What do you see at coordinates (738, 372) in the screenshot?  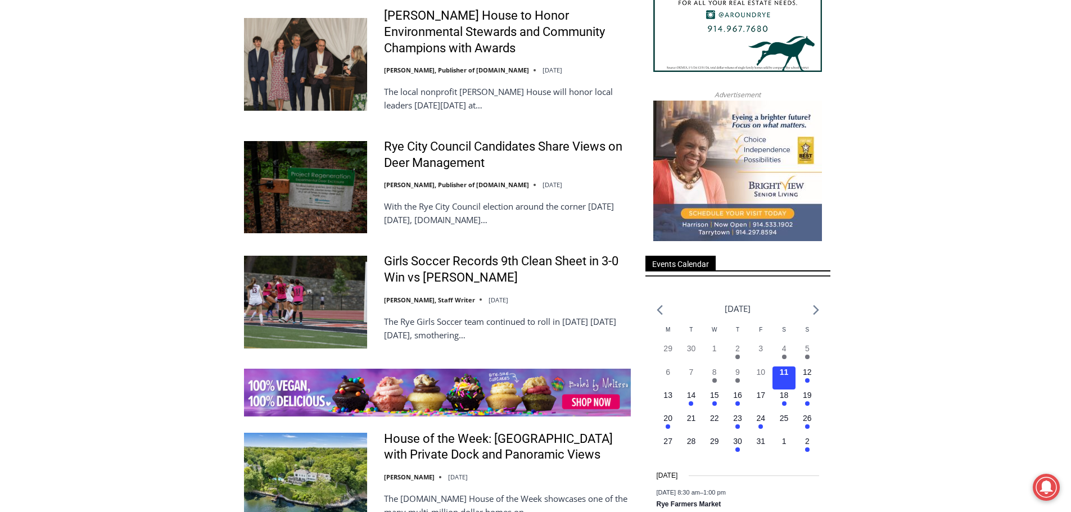 I see `time: 9` at bounding box center [738, 372].